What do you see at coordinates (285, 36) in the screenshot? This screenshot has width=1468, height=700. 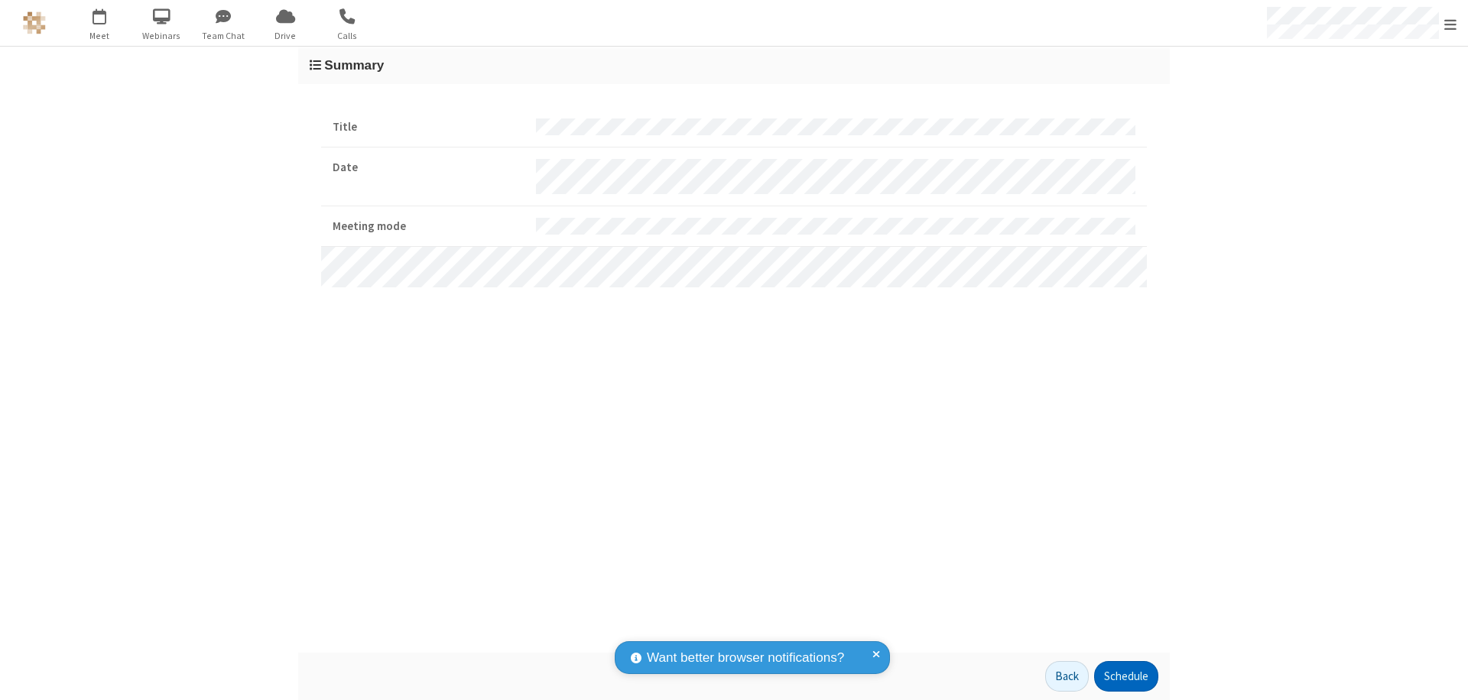 I see `span: Drive` at bounding box center [285, 36].